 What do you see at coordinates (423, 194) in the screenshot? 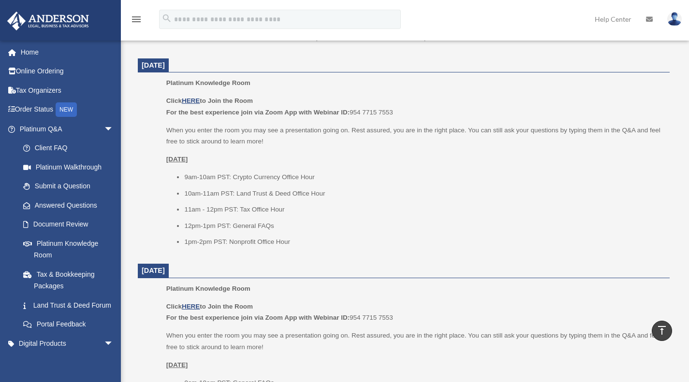
I see `li: 10am-11am PST: Land Trust & Deed Office Hour` at bounding box center [423, 194].